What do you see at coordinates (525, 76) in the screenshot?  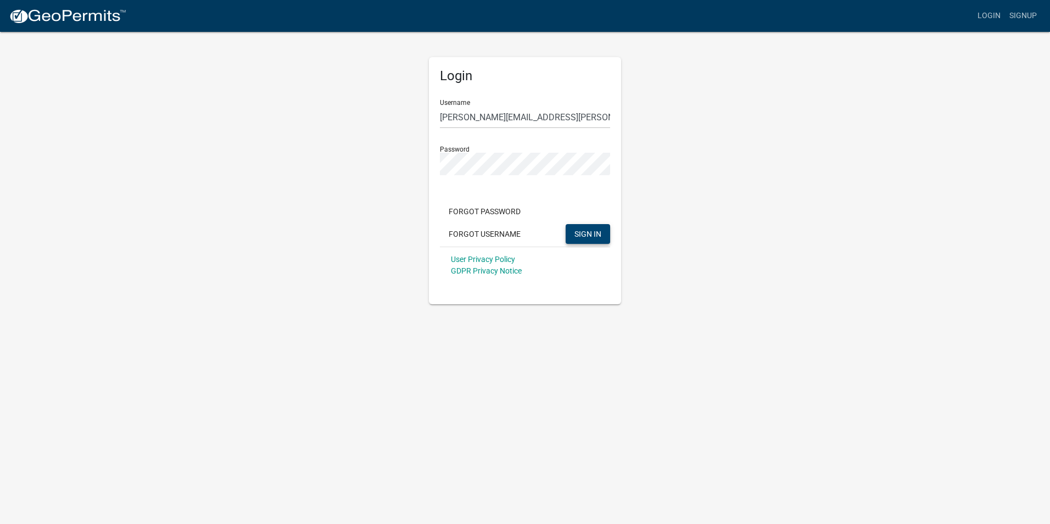 I see `h5: Login` at bounding box center [525, 76].